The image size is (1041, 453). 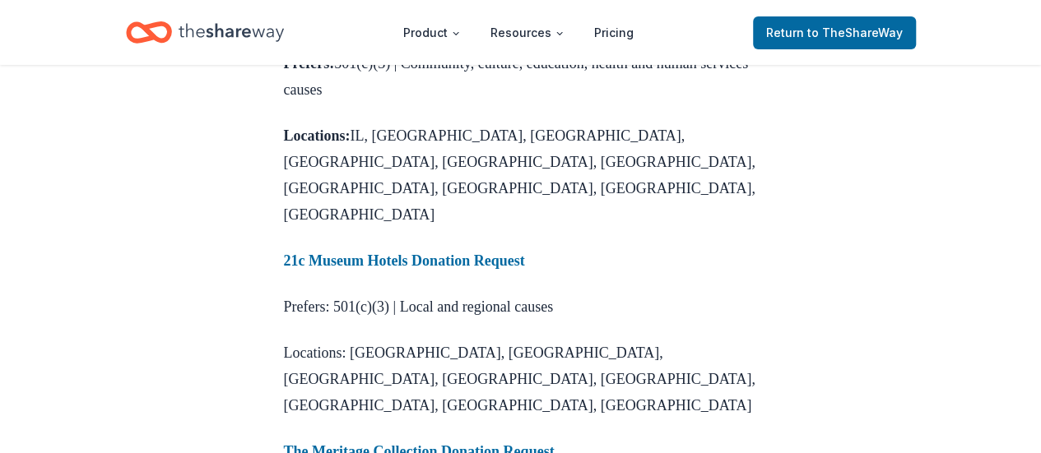 What do you see at coordinates (518, 32) in the screenshot?
I see `nav: Main` at bounding box center [518, 32].